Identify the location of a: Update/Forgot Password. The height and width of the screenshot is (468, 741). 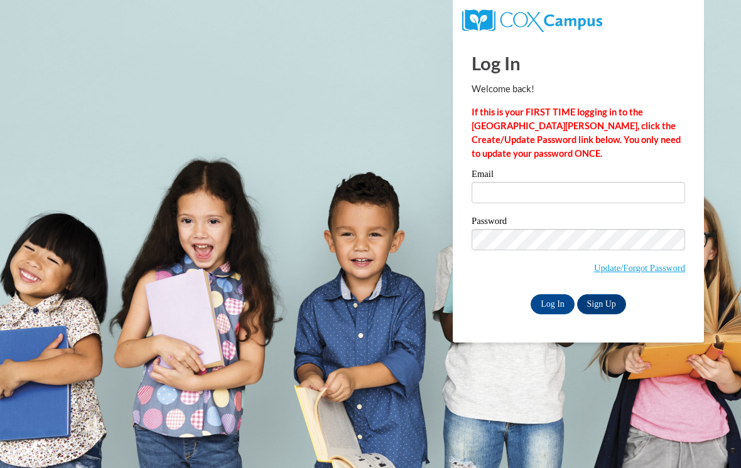
(639, 268).